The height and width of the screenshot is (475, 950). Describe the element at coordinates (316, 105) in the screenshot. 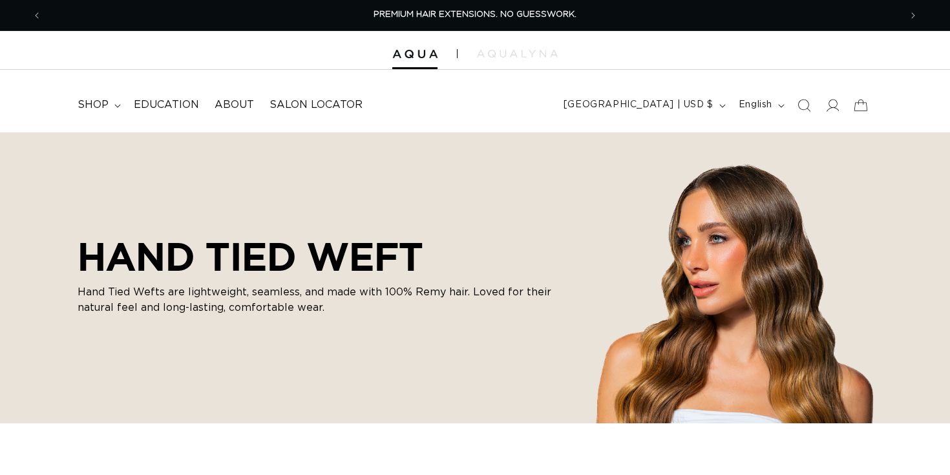

I see `span: Salon Locator` at that location.